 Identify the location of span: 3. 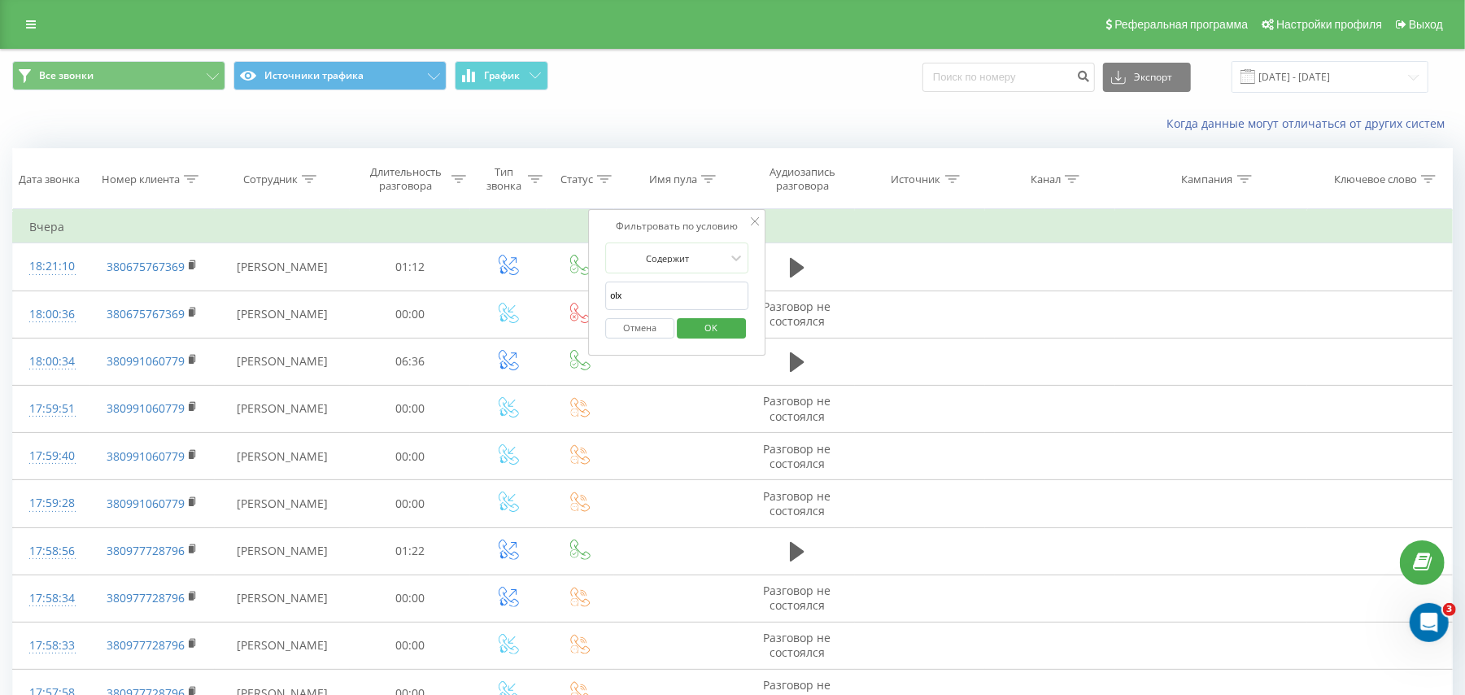
(1450, 609).